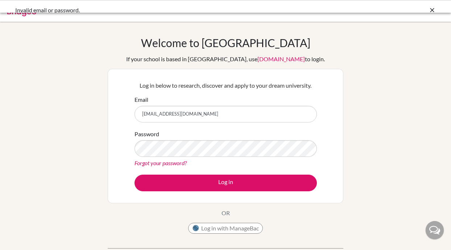 The width and height of the screenshot is (451, 250). What do you see at coordinates (226, 228) in the screenshot?
I see `button: Log in with ManageBac` at bounding box center [226, 228].